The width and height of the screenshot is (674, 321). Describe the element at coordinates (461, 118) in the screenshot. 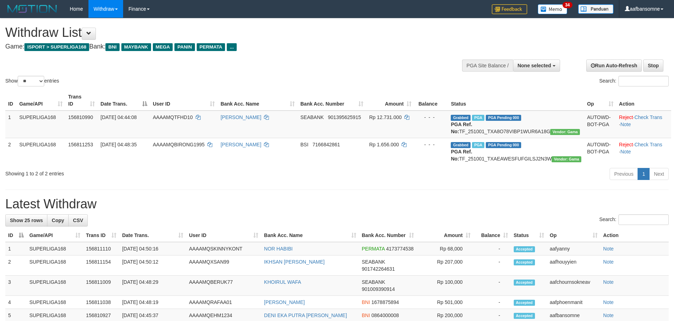

I see `span: Grabbed` at that location.